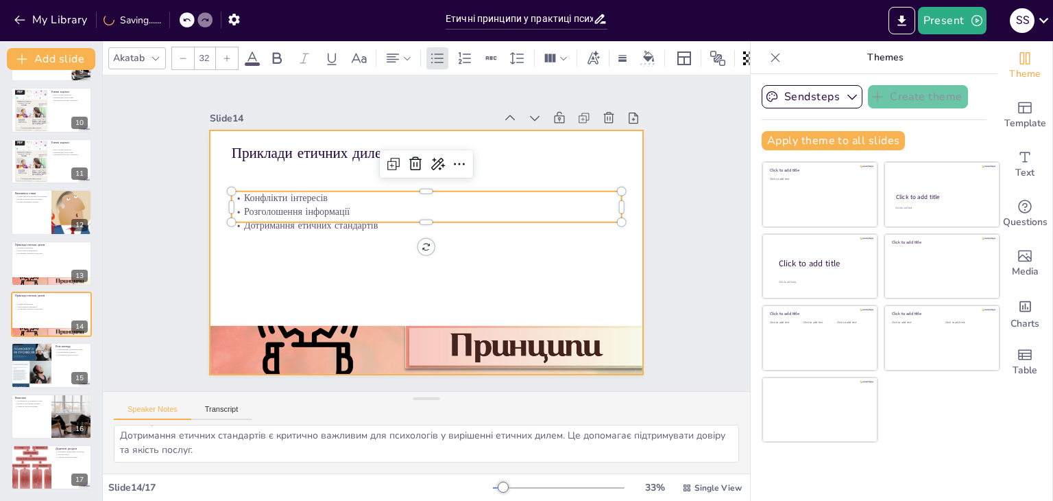  Describe the element at coordinates (519, 19) in the screenshot. I see `input: Insert title` at that location.